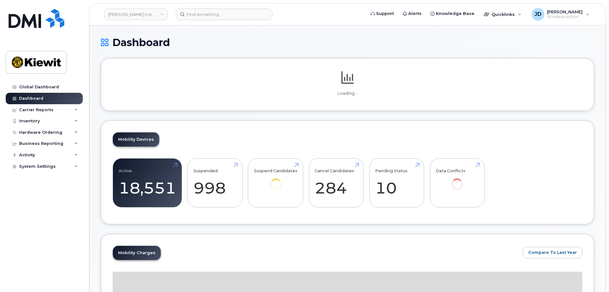 The width and height of the screenshot is (609, 292). I want to click on a: Data Conflicts, so click(457, 180).